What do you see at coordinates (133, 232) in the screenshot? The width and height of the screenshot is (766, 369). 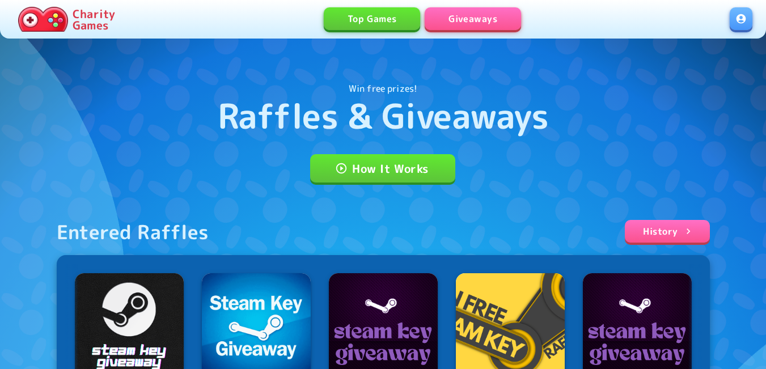 I see `div: Entered Raffles` at bounding box center [133, 232].